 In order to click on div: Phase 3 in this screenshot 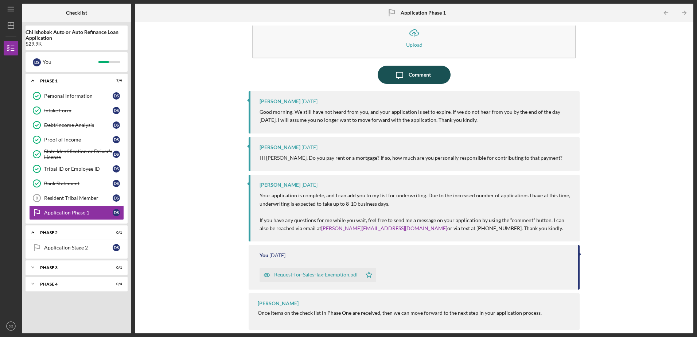, I will do `click(72, 268)`.